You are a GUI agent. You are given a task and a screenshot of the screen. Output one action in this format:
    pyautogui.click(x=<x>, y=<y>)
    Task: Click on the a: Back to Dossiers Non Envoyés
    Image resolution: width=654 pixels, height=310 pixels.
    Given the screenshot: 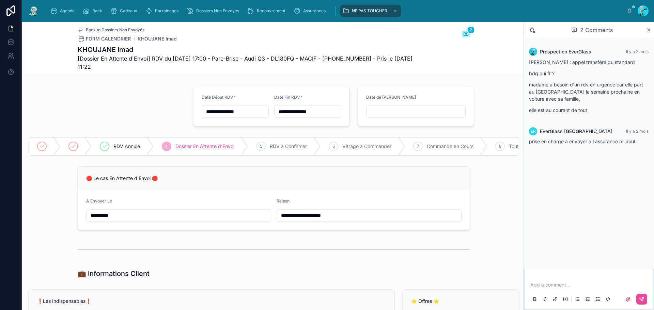 What is the action you would take?
    pyautogui.click(x=111, y=30)
    